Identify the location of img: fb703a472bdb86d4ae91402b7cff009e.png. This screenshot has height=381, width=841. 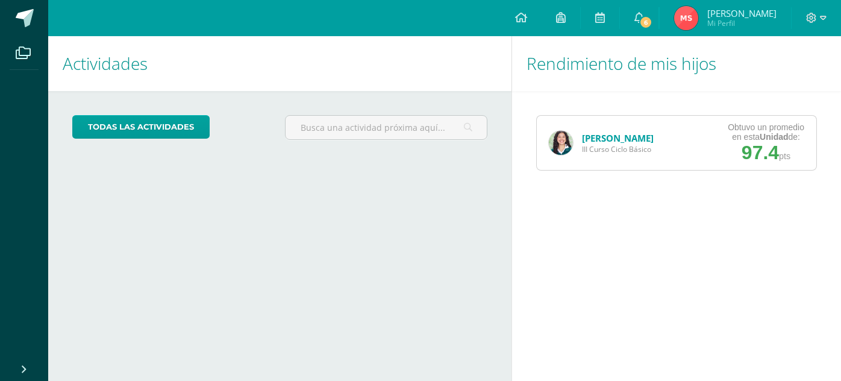
(686, 18).